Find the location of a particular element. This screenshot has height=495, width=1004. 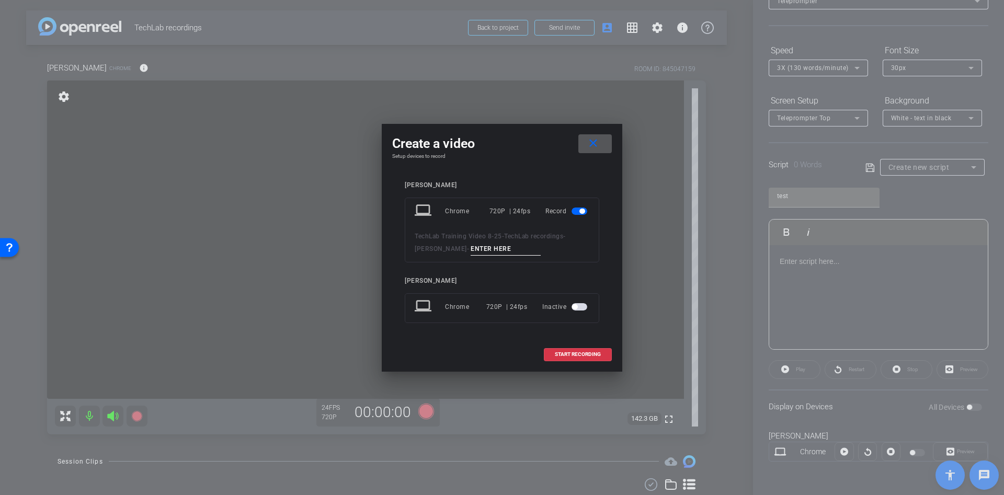

button: START RECORDING is located at coordinates (578, 354).